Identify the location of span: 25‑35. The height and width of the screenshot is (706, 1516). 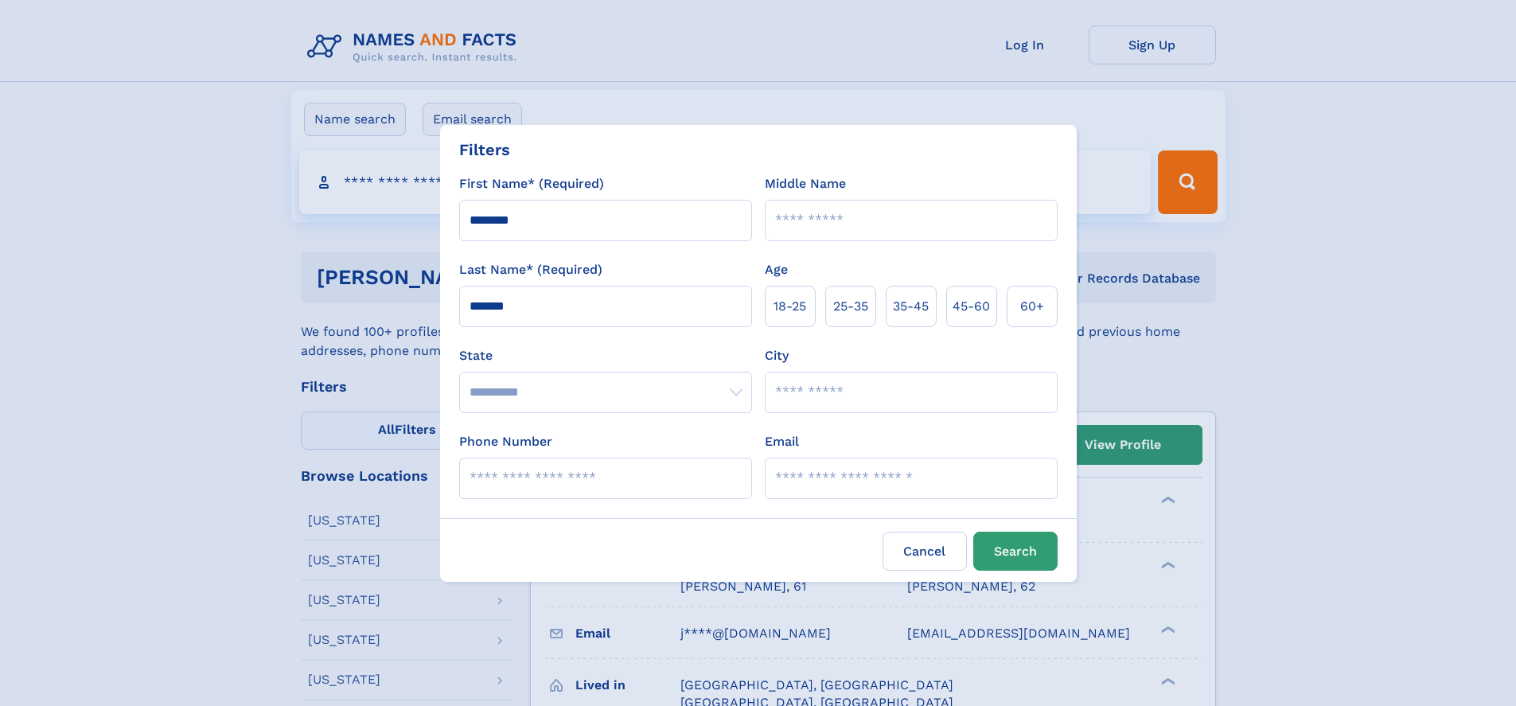
(851, 306).